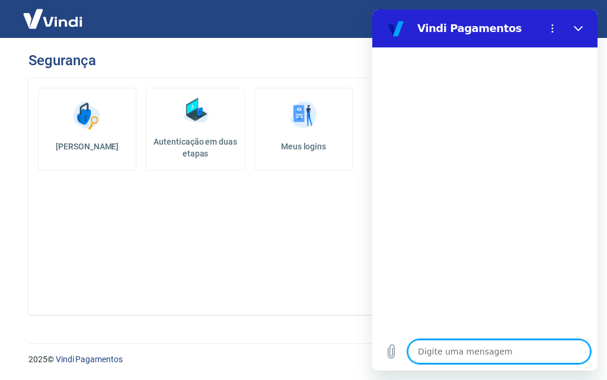  Describe the element at coordinates (303, 146) in the screenshot. I see `h5: Meus logins` at that location.